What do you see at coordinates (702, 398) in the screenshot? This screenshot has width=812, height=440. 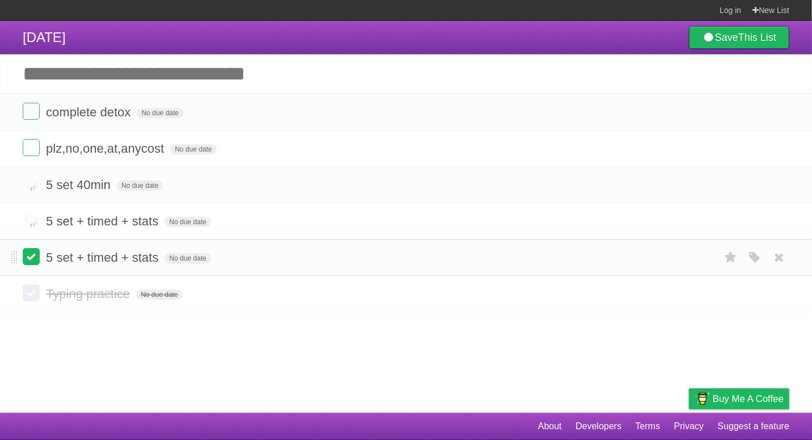 I see `img: Buy me a coffee` at bounding box center [702, 398].